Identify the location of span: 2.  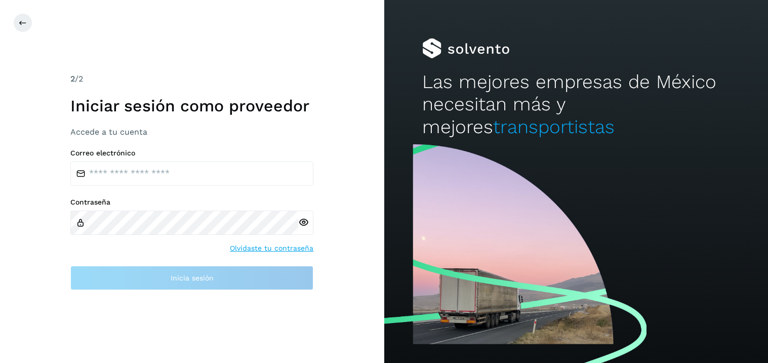
(72, 78).